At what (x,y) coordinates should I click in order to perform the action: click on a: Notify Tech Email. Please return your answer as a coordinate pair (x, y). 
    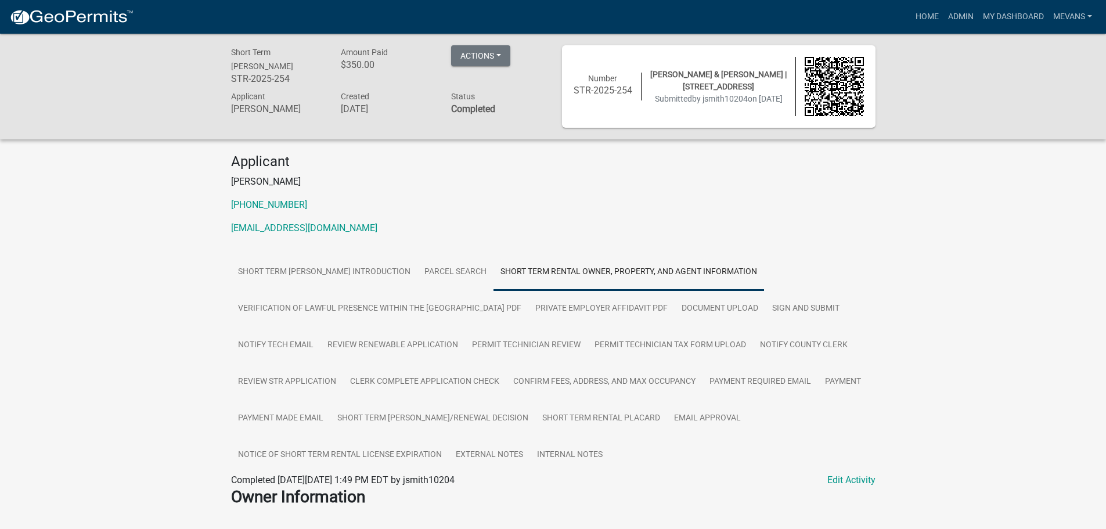
    Looking at the image, I should click on (276, 345).